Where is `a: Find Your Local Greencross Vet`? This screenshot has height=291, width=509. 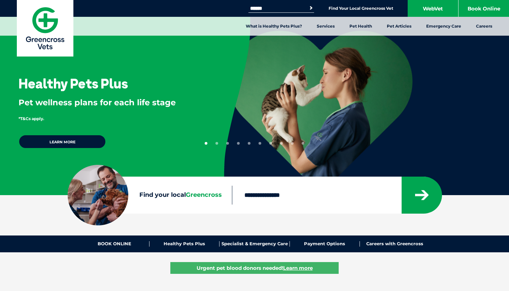
a: Find Your Local Greencross Vet is located at coordinates (361, 8).